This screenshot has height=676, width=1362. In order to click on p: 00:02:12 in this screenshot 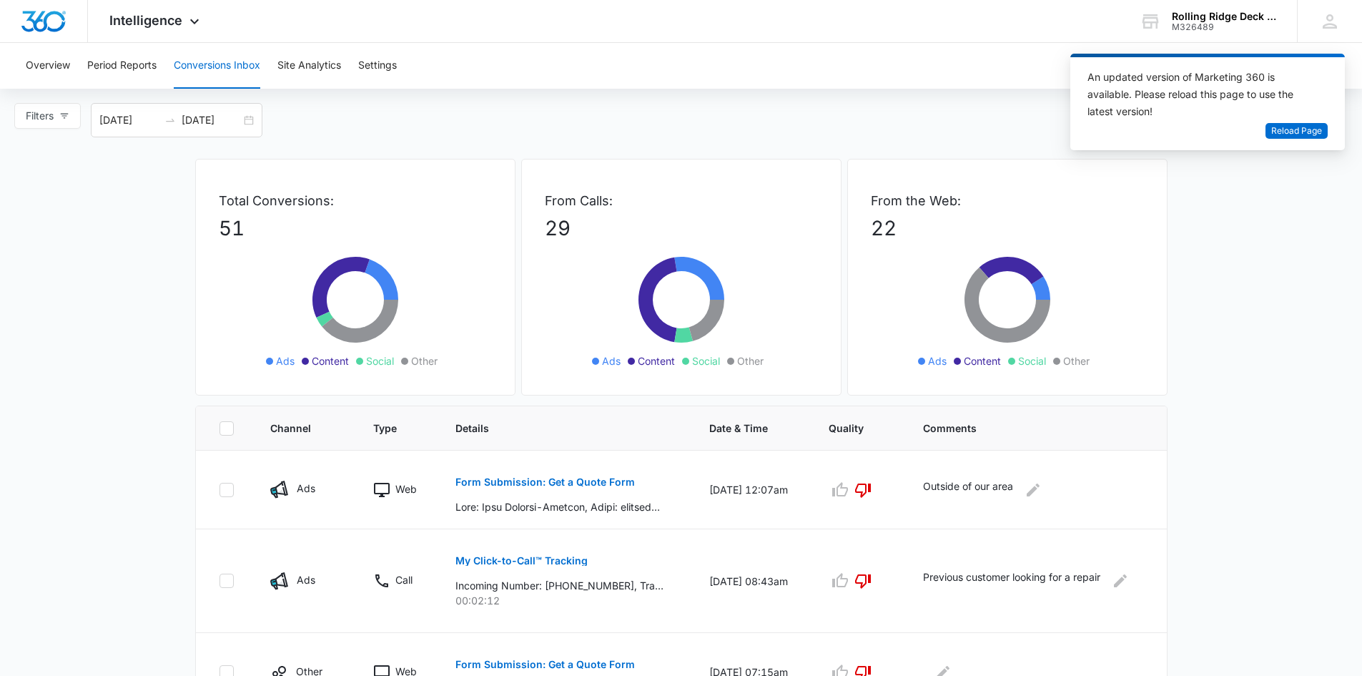, I will do `click(565, 600)`.